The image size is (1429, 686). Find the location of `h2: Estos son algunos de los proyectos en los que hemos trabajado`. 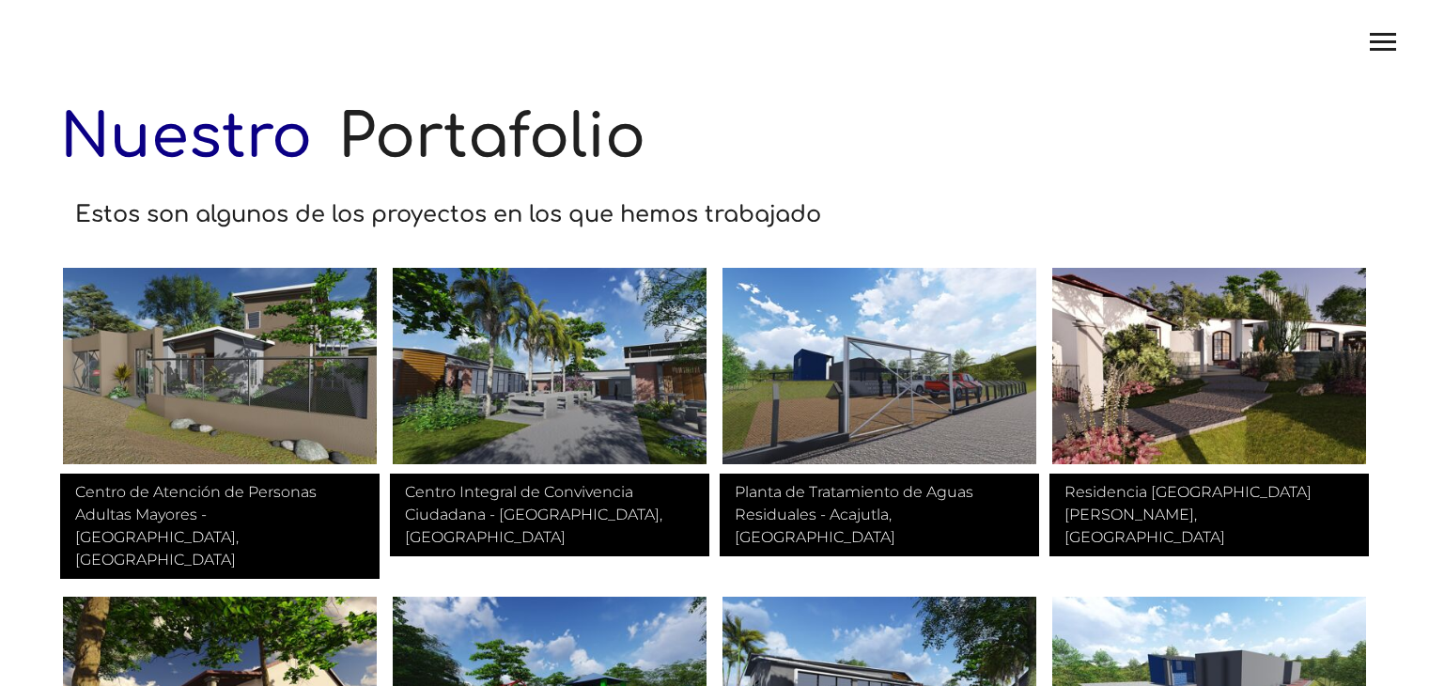

h2: Estos son algunos de los proyectos en los que hemos trabajado is located at coordinates (714, 215).